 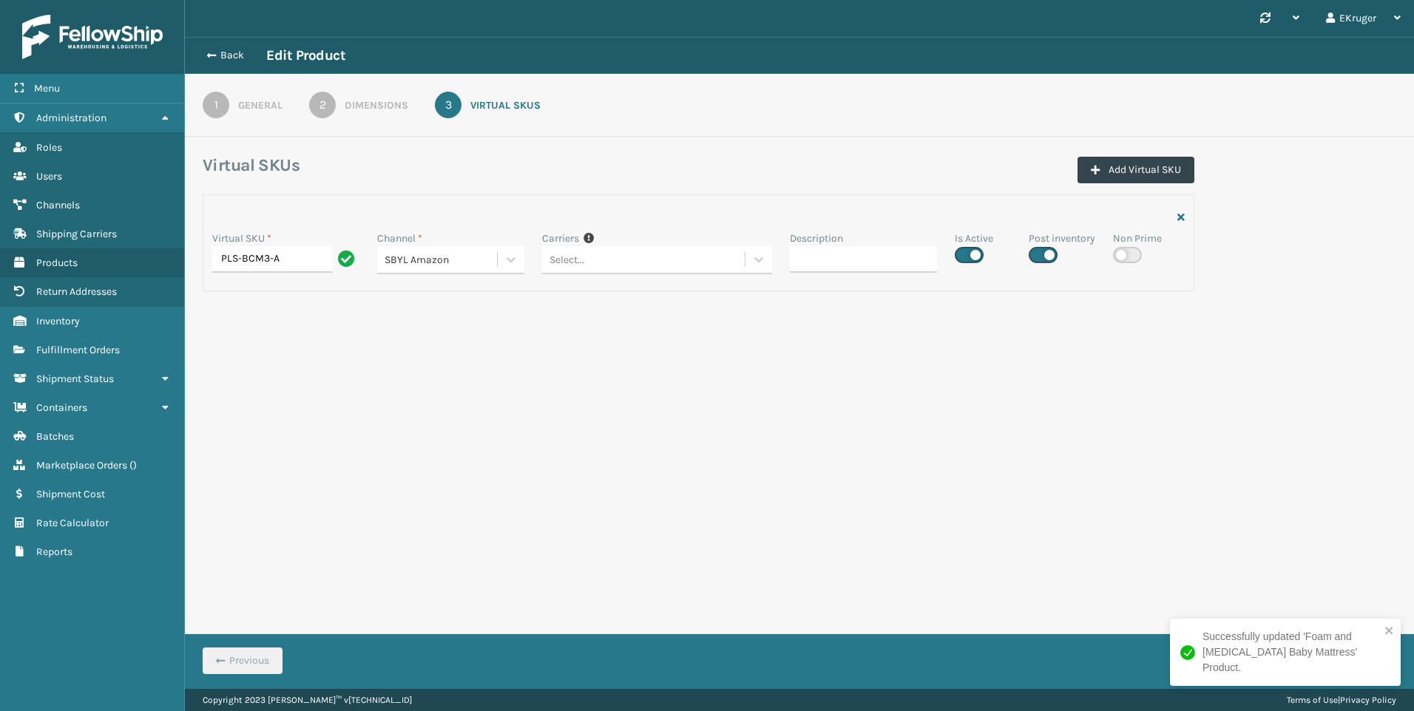 I want to click on span: Inventory, so click(x=58, y=321).